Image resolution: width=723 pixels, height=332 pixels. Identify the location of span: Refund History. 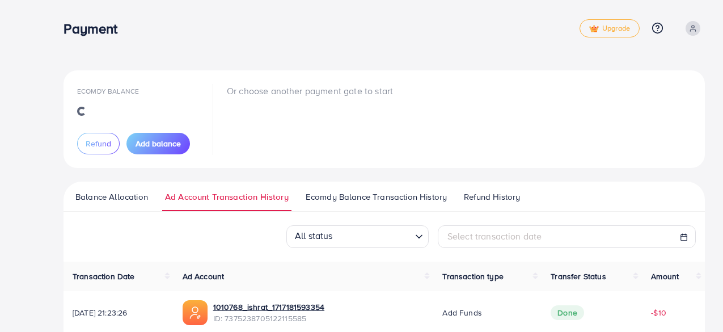
(492, 197).